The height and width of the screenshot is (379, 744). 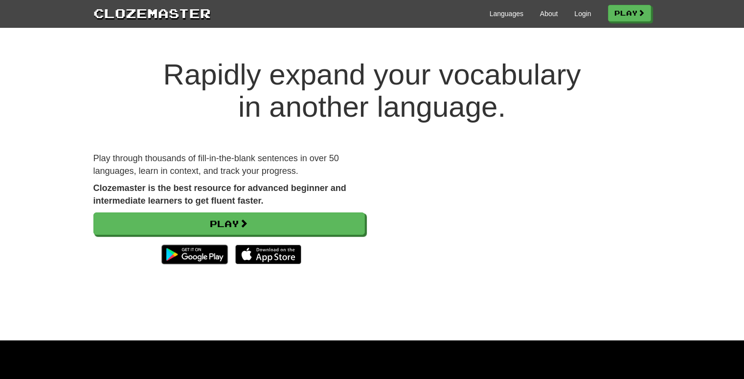 I want to click on strong: Clozemaster is the best resource for advanced beginner and intermediate learners to get fluent fa..., so click(x=220, y=195).